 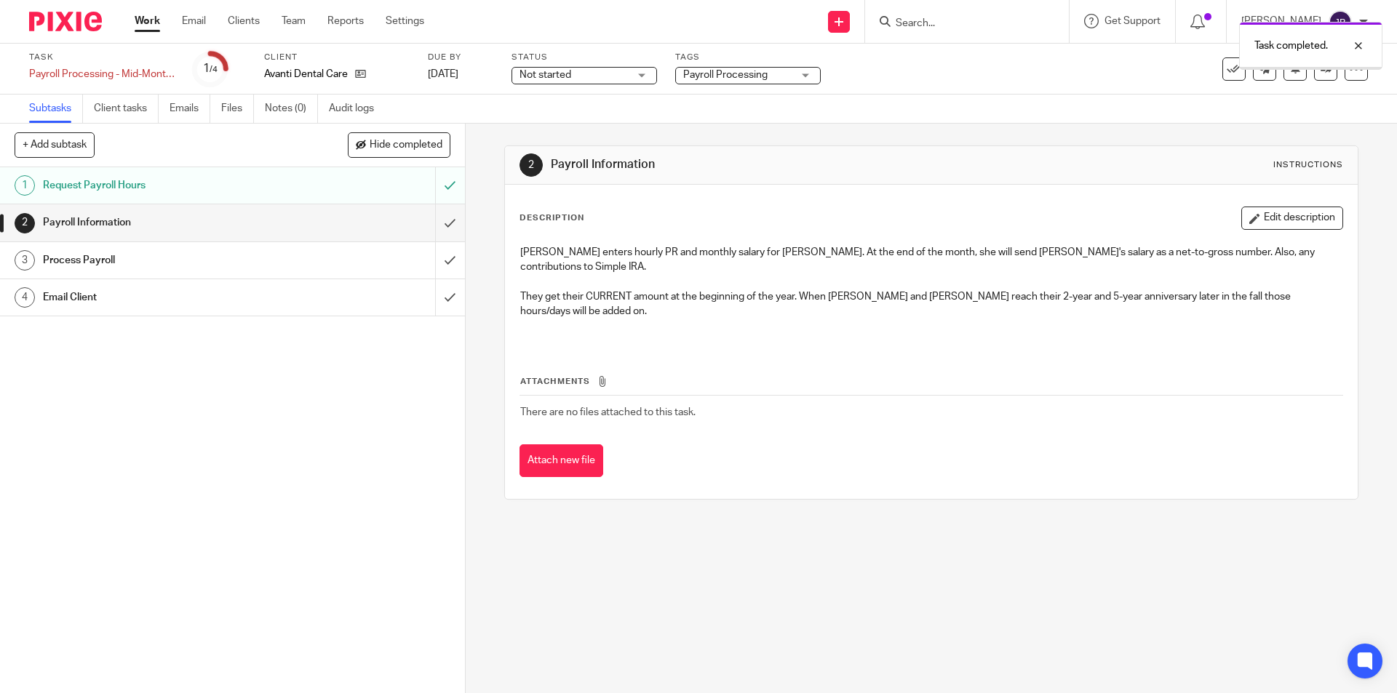 I want to click on label: Task, so click(x=102, y=57).